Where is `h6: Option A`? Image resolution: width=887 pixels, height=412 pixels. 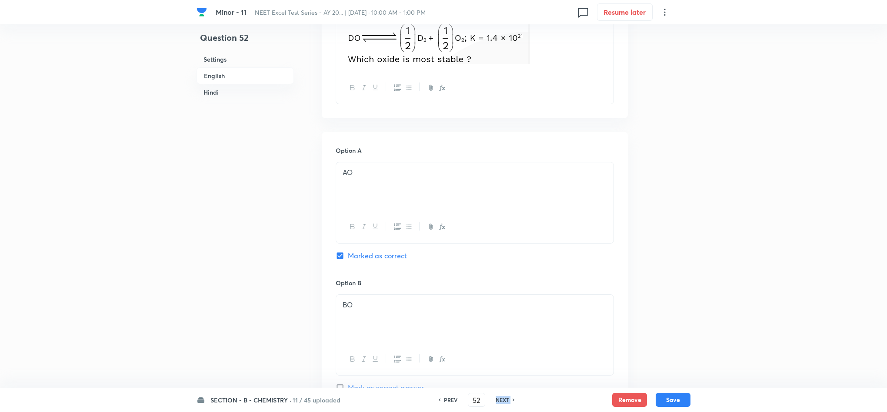
h6: Option A is located at coordinates (475, 150).